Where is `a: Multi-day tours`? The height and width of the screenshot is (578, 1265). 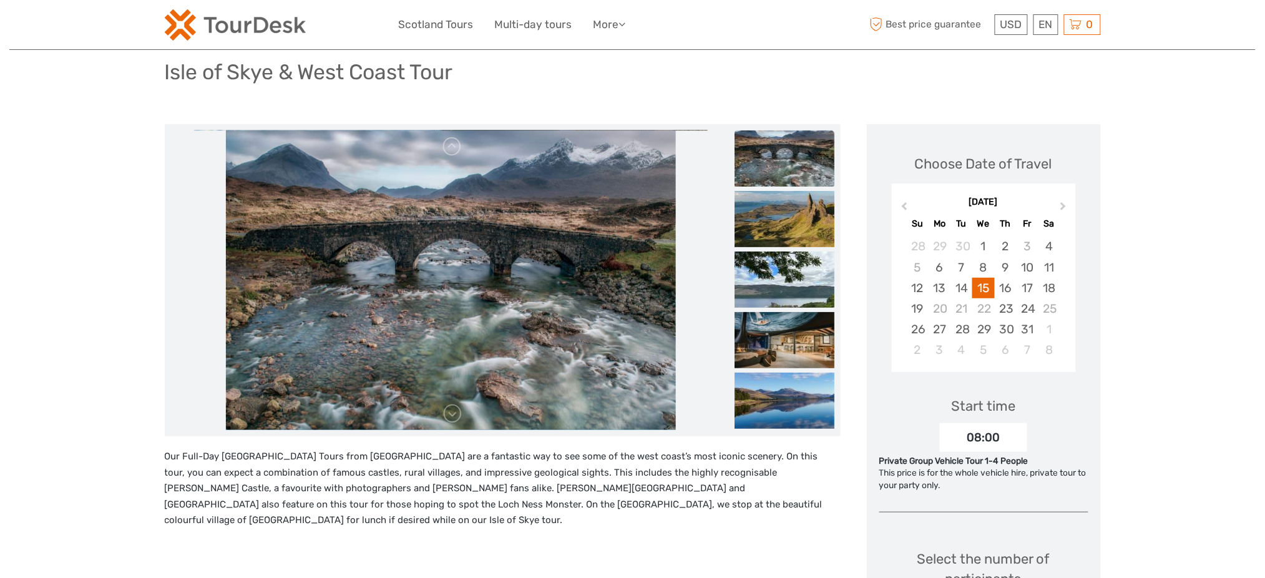 a: Multi-day tours is located at coordinates (533, 24).